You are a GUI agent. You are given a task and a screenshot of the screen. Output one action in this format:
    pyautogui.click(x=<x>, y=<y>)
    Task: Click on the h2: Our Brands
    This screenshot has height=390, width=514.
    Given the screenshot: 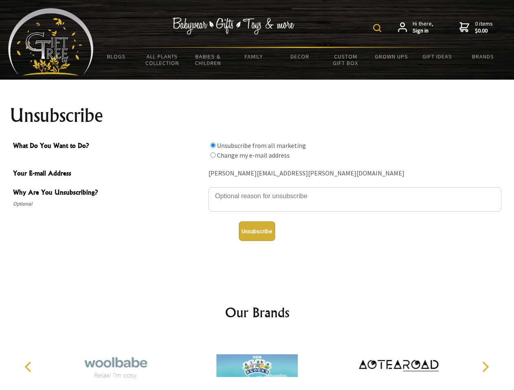 What is the action you would take?
    pyautogui.click(x=257, y=313)
    